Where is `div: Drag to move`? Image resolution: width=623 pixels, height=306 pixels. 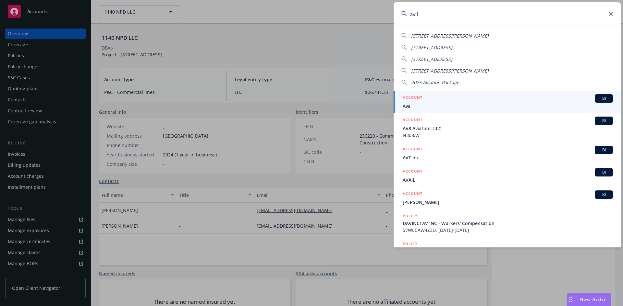 div: Drag to move is located at coordinates (570, 300).